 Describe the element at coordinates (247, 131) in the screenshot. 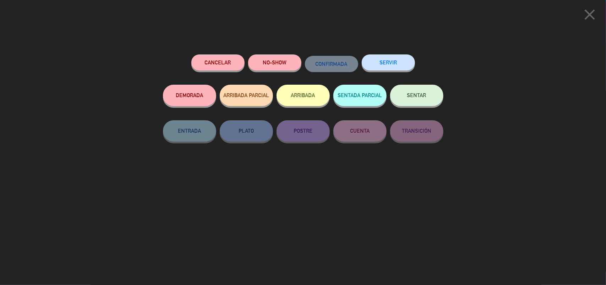

I see `button: PLATO` at that location.